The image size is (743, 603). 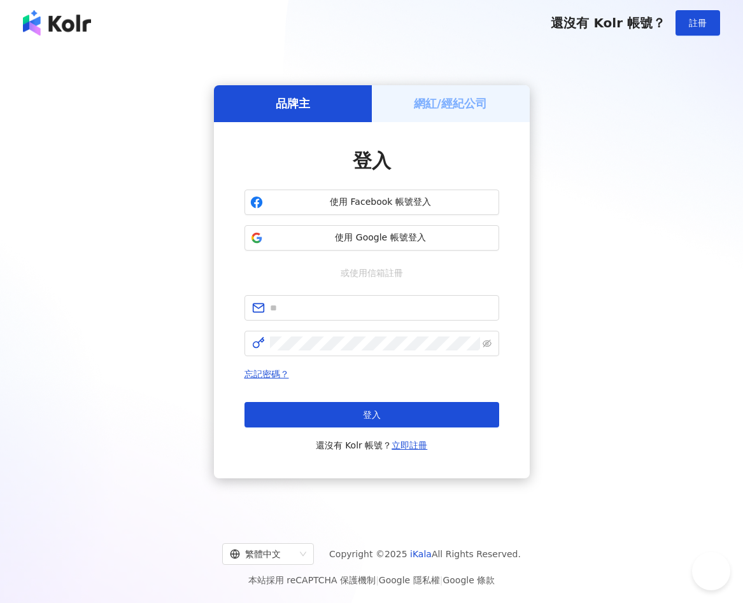 I want to click on span: 註冊, so click(x=697, y=23).